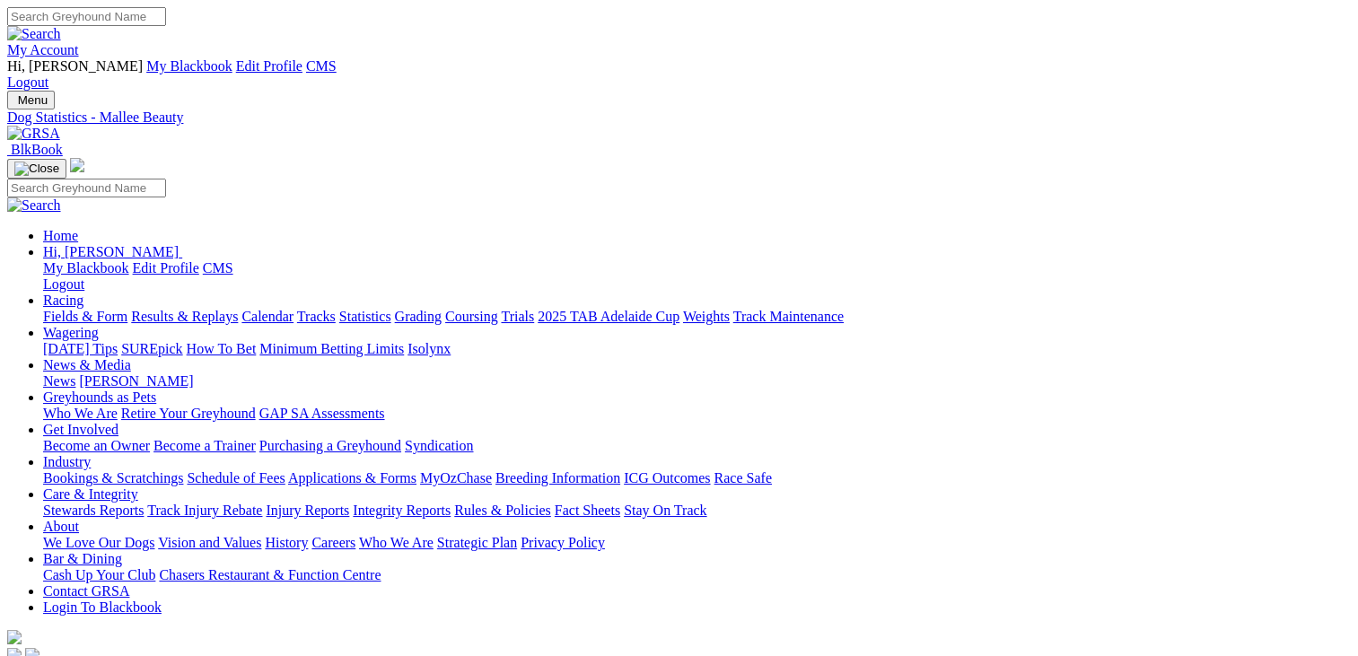 The image size is (1358, 656). Describe the element at coordinates (331, 348) in the screenshot. I see `a: Minimum Betting Limits` at that location.